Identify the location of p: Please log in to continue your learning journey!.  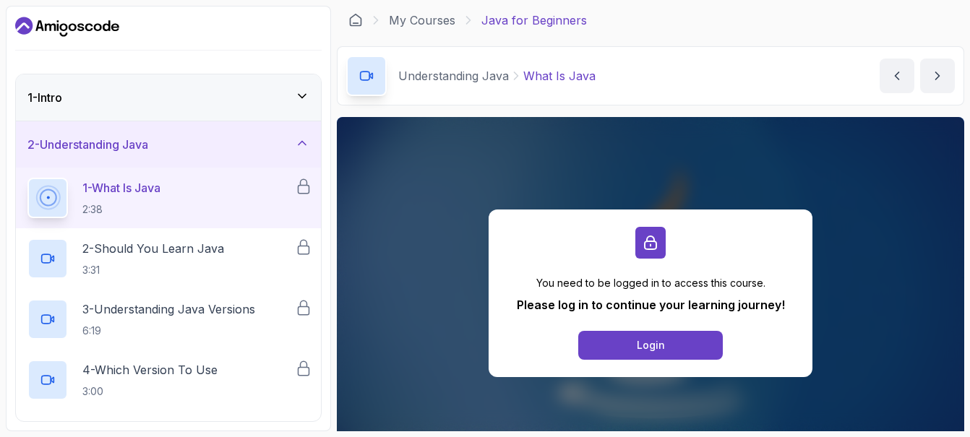
(651, 305).